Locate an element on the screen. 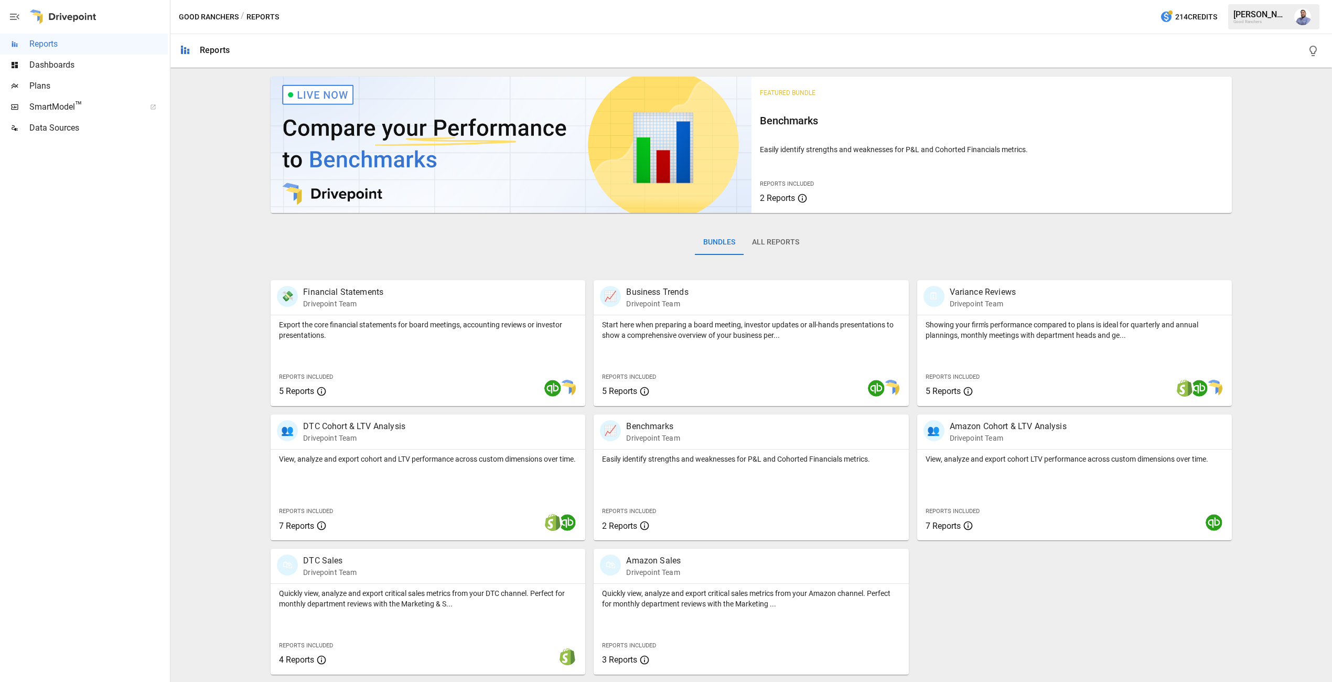 The image size is (1332, 682). p: Showing your firm's performance compared to plans is ideal for quarterly and annual plannings, mo... is located at coordinates (1074, 330).